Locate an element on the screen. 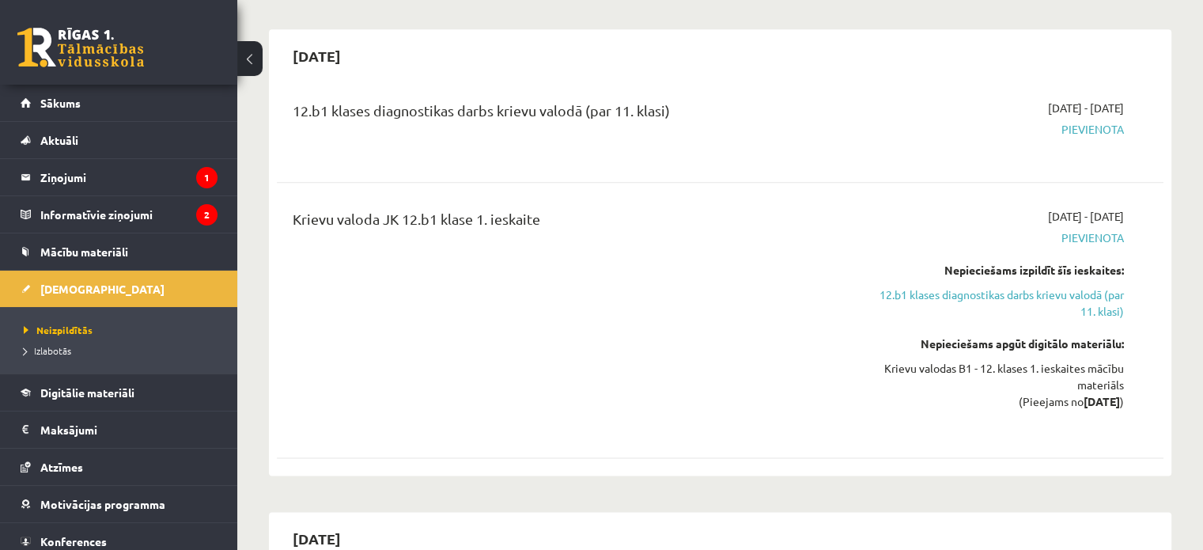 This screenshot has height=550, width=1203. div: 12.b1 klases diagnostikas darbs krievu valodā (par 11. klasi) is located at coordinates (566, 114).